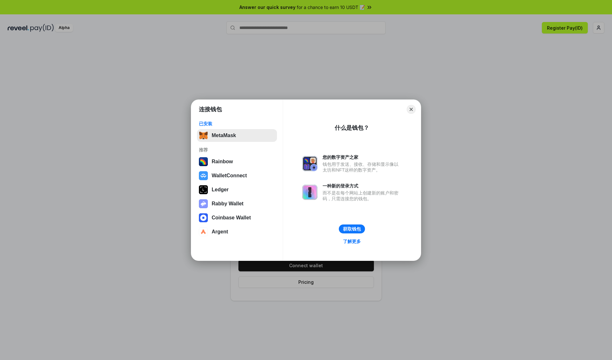 The image size is (612, 360). What do you see at coordinates (237, 124) in the screenshot?
I see `div: 已安装` at bounding box center [237, 124].